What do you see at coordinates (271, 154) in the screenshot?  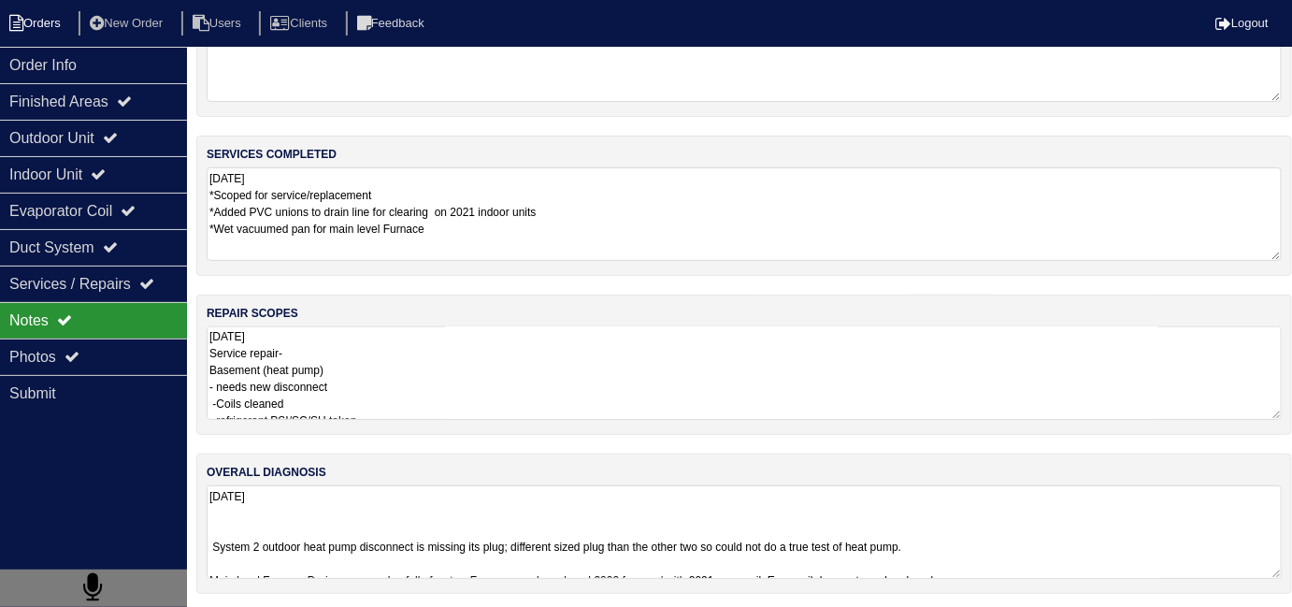 I see `label: services completed` at bounding box center [271, 154].